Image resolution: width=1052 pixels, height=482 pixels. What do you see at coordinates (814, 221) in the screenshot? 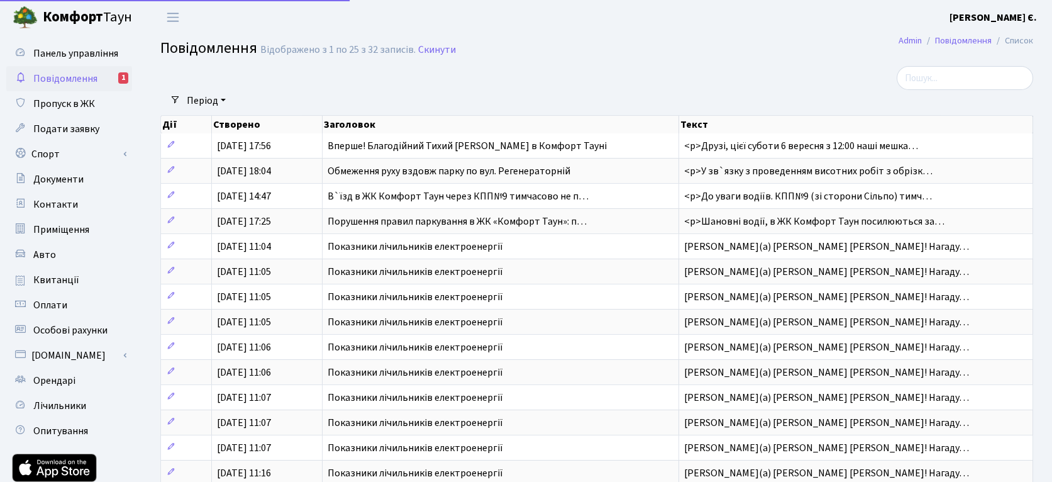
I see `span: <p>Шановні водії, в ЖК Комфорт Таун посилюються за…` at bounding box center [814, 221].